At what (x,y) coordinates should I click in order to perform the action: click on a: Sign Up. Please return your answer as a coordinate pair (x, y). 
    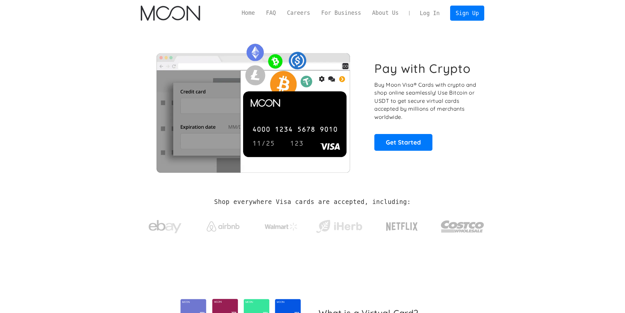
    Looking at the image, I should click on (467, 13).